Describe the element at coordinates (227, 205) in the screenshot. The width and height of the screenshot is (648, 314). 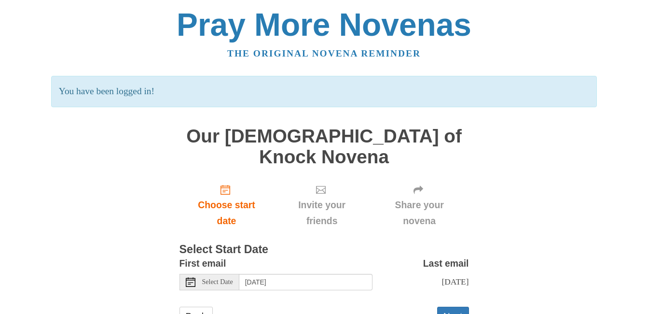
I see `a: Choose start date` at that location.